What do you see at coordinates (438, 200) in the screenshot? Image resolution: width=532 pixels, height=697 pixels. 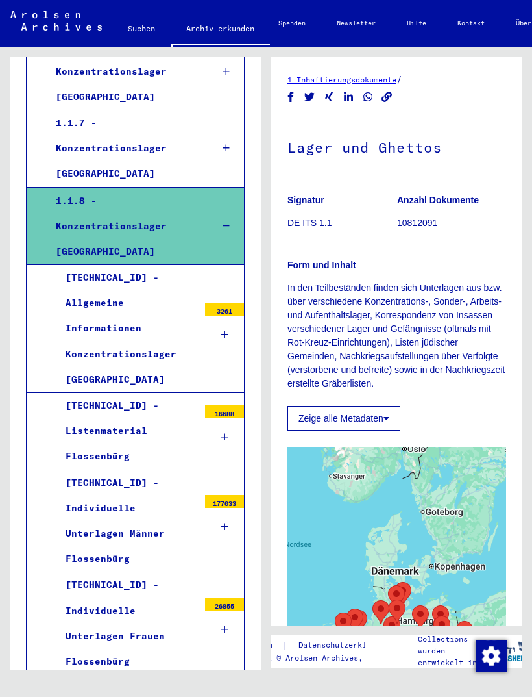 I see `b: Anzahl Dokumente` at bounding box center [438, 200].